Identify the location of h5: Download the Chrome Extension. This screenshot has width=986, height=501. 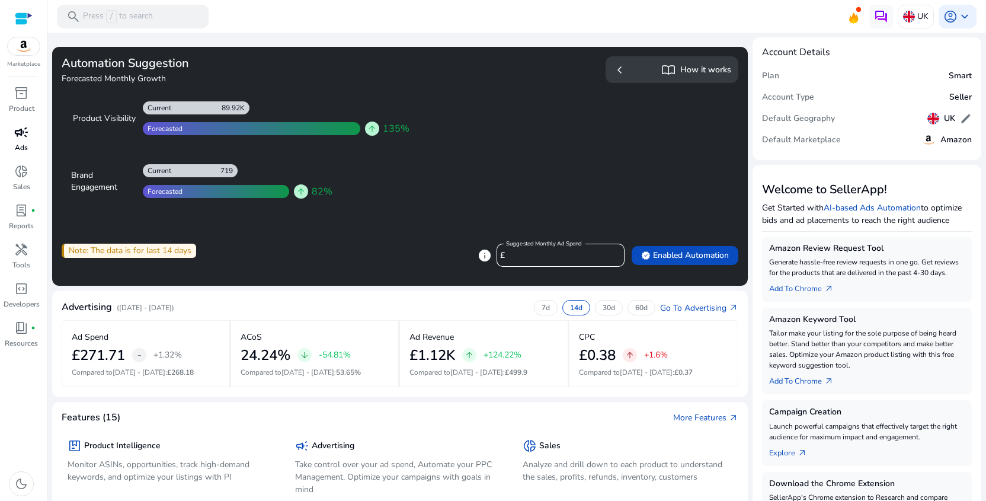
(867, 484).